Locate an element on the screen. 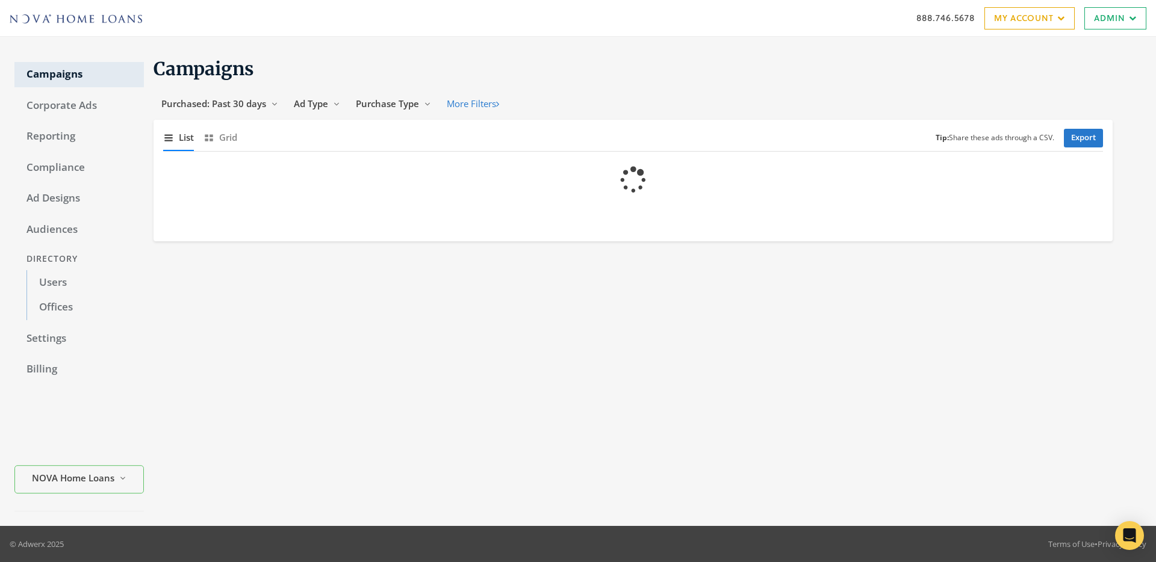  span: 888.746.5678 is located at coordinates (945, 17).